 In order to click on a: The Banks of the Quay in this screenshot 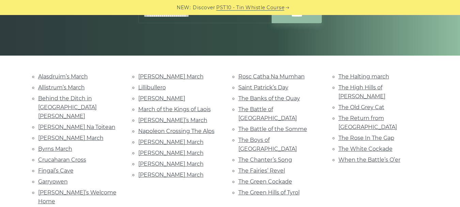, I will do `click(269, 98)`.